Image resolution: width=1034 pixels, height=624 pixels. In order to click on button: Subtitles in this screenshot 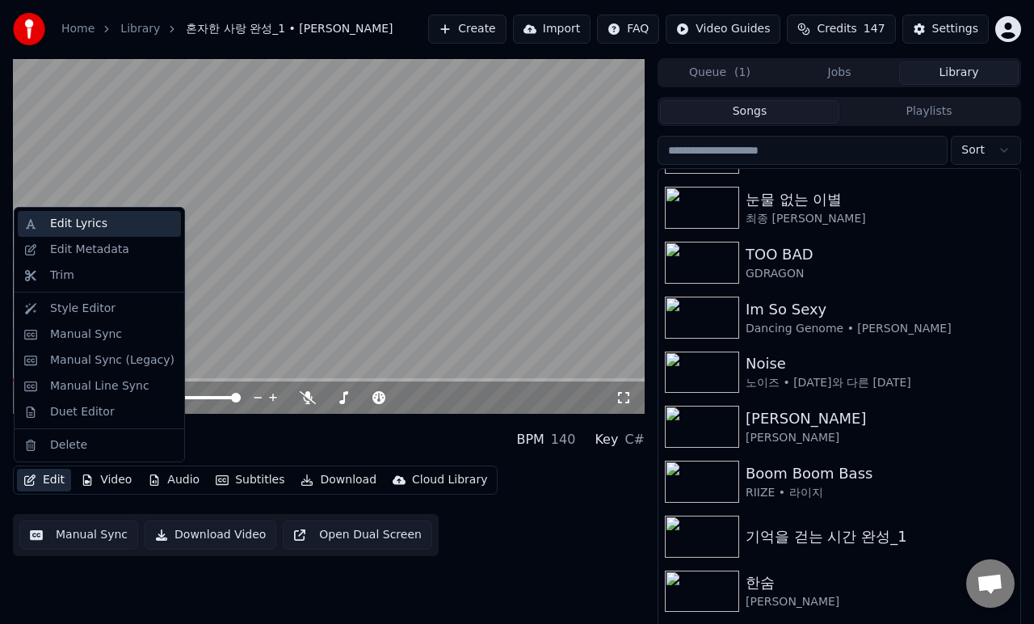, I will do `click(250, 480)`.